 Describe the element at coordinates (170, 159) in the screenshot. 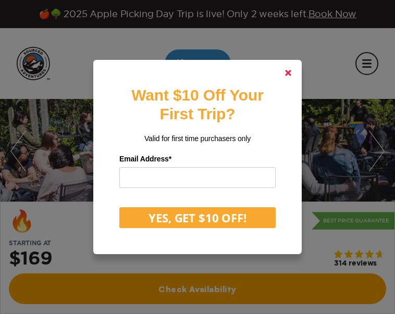

I see `span: Required` at that location.